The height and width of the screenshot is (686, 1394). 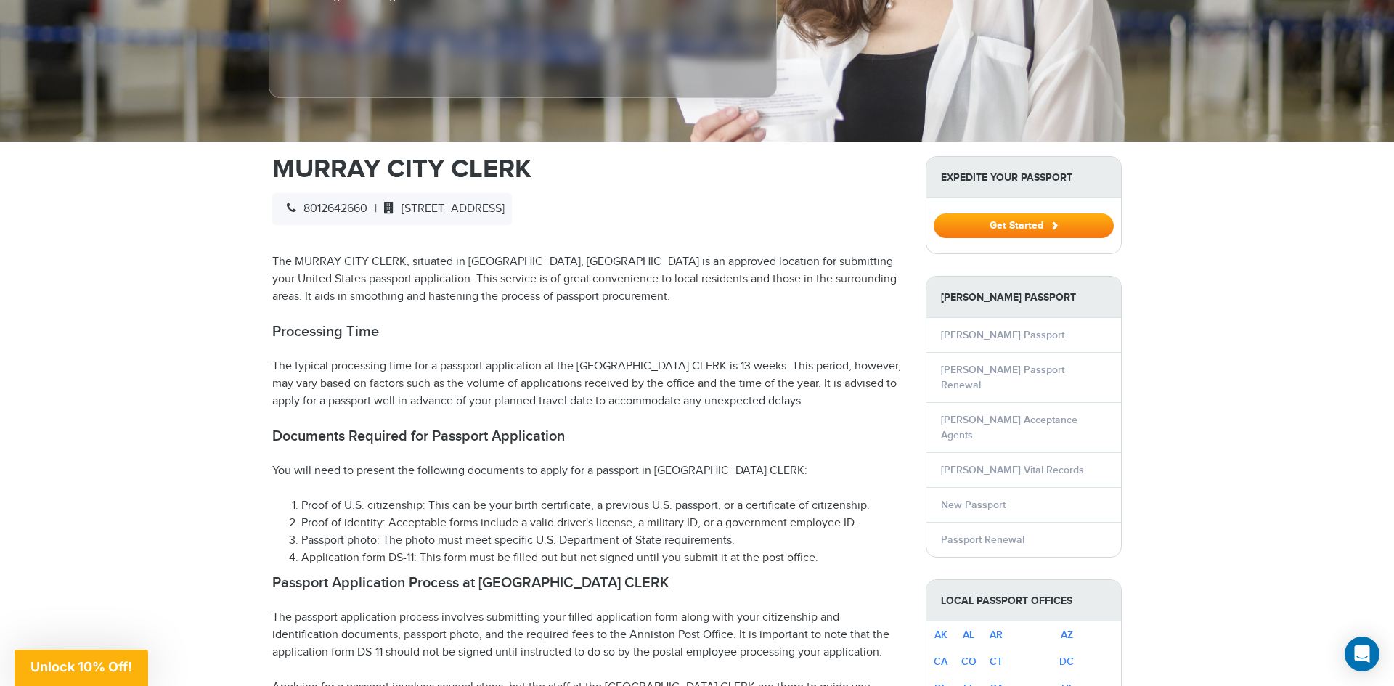 What do you see at coordinates (588, 635) in the screenshot?
I see `p: The passport application process involves submitting your filled application form along with your...` at bounding box center [588, 635].